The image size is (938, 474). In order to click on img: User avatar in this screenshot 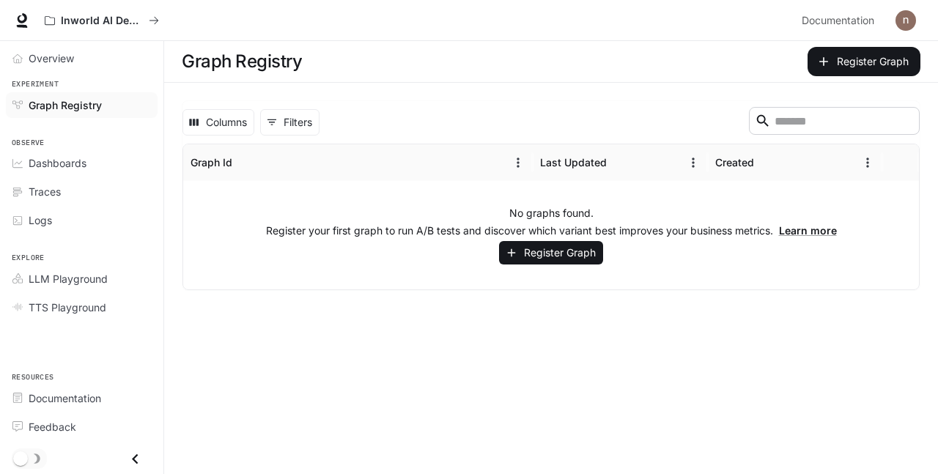, I will do `click(905, 21)`.